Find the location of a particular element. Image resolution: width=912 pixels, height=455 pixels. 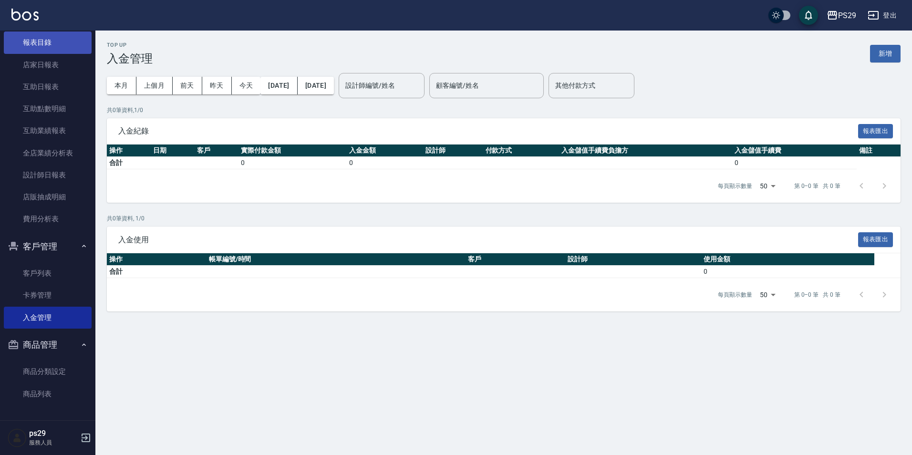

a: 設計師日報表 is located at coordinates (48, 175).